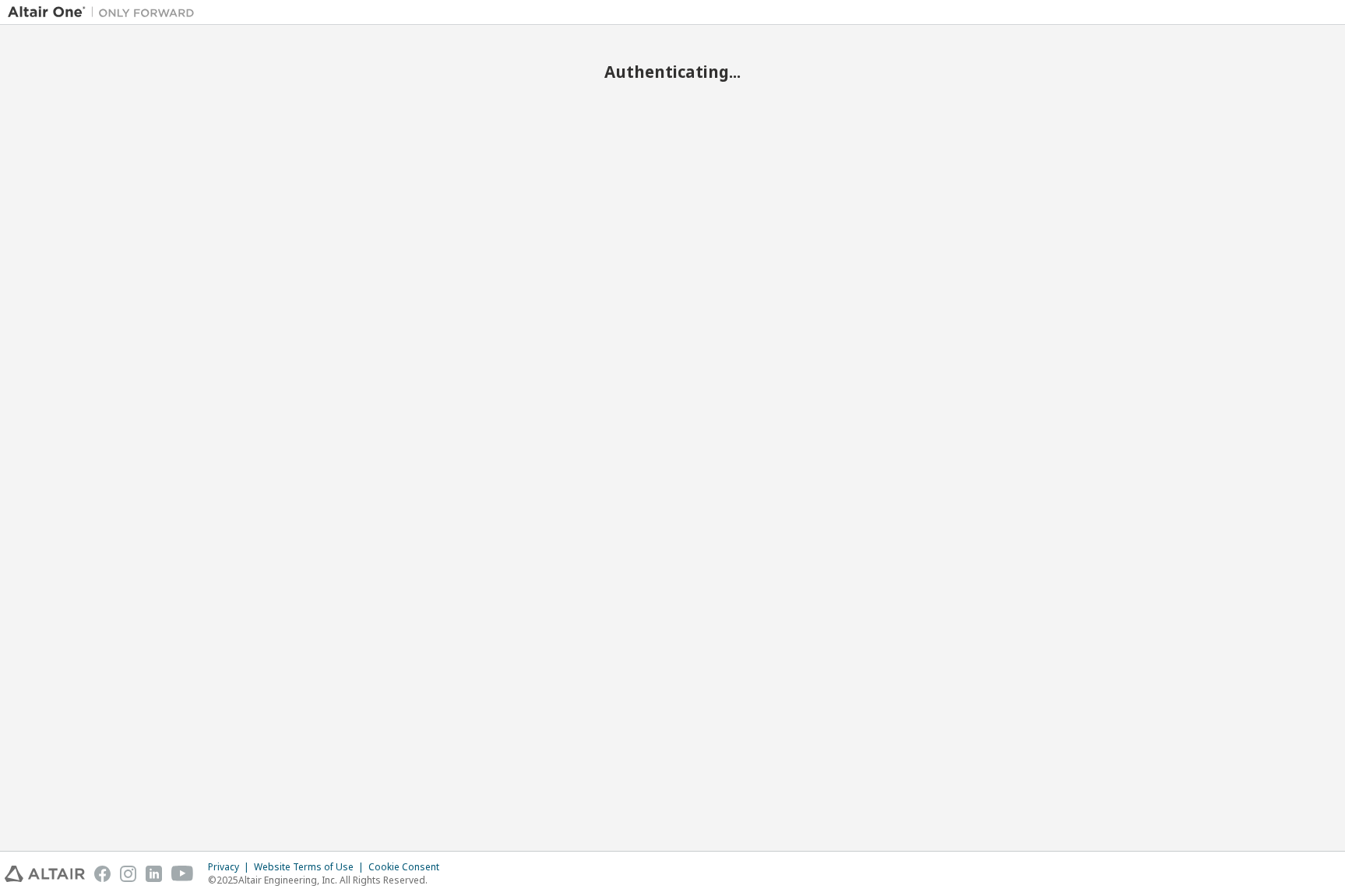 Image resolution: width=1345 pixels, height=896 pixels. What do you see at coordinates (182, 874) in the screenshot?
I see `img: youtube.svg` at bounding box center [182, 874].